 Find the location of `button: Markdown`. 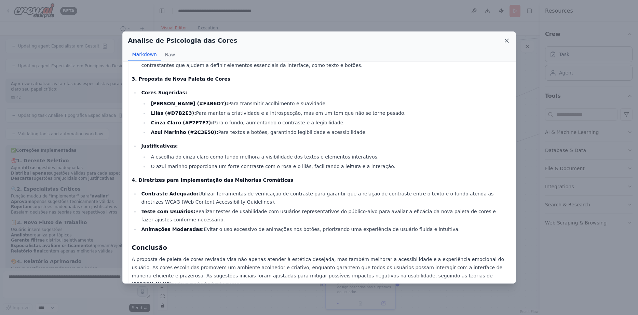

button: Markdown is located at coordinates (145, 55).